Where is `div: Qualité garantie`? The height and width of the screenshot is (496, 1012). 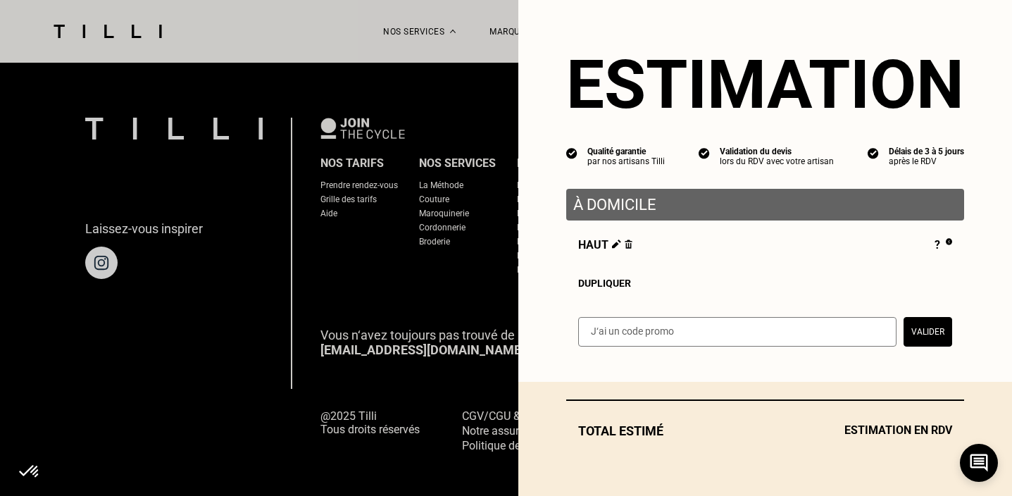
div: Qualité garantie is located at coordinates (626, 151).